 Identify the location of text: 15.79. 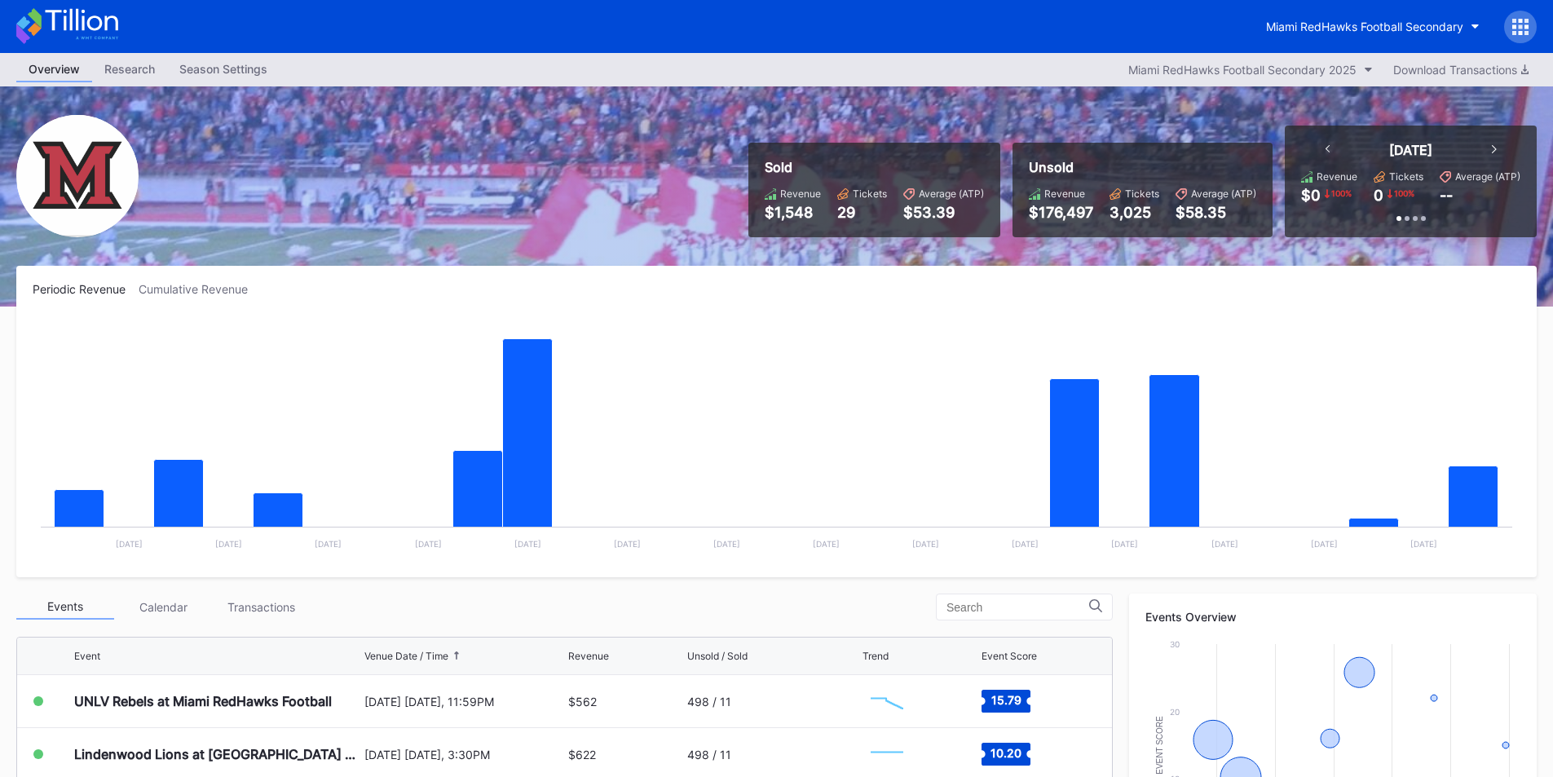
(1005, 699).